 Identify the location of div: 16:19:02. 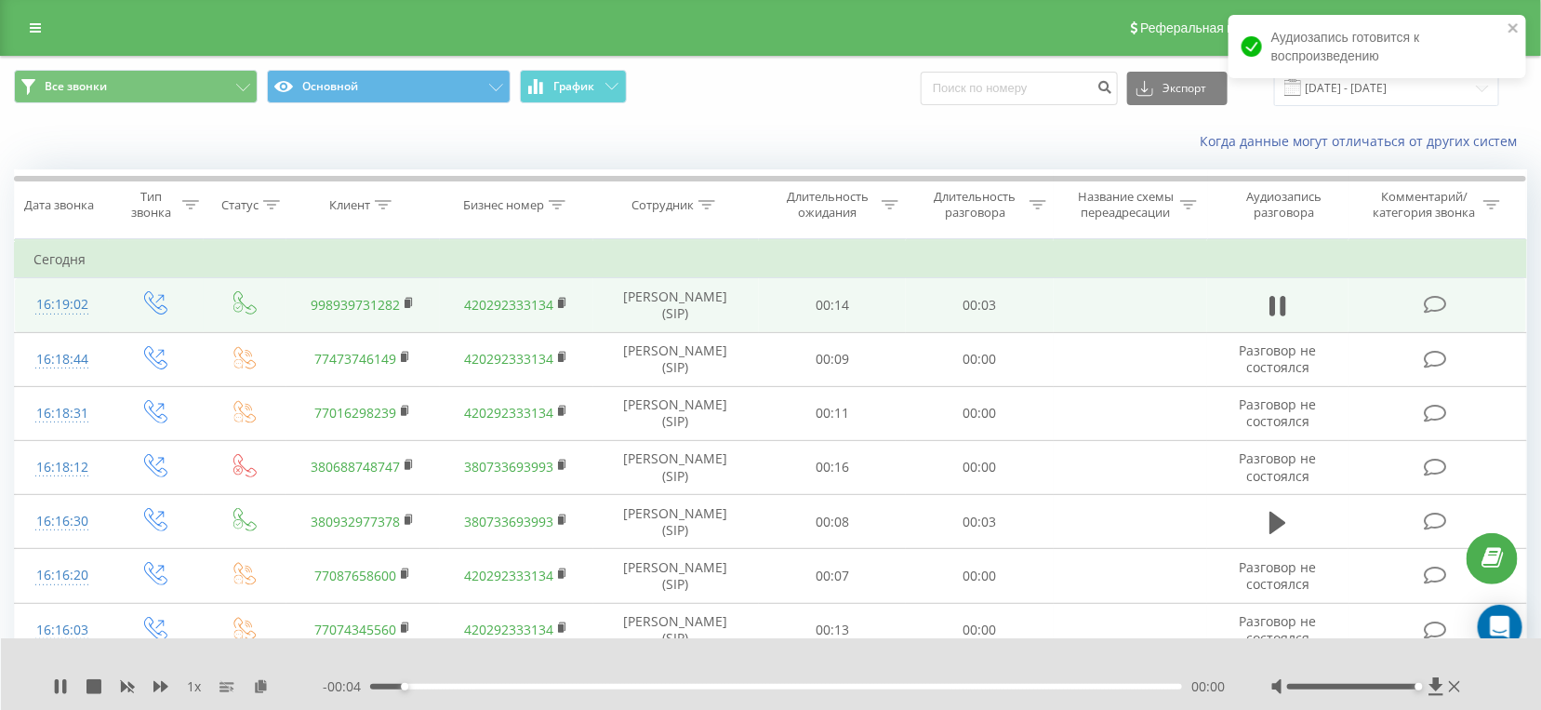
(61, 304).